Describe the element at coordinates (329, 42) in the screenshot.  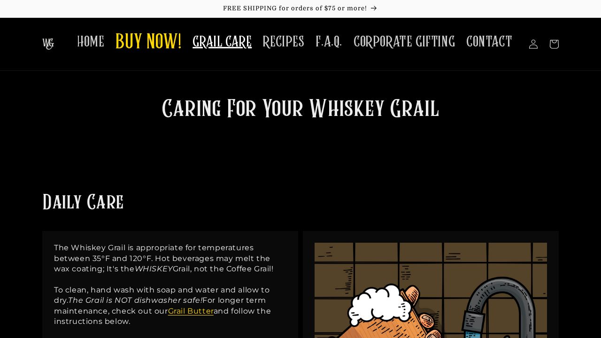
I see `span: F.A.Q.` at that location.